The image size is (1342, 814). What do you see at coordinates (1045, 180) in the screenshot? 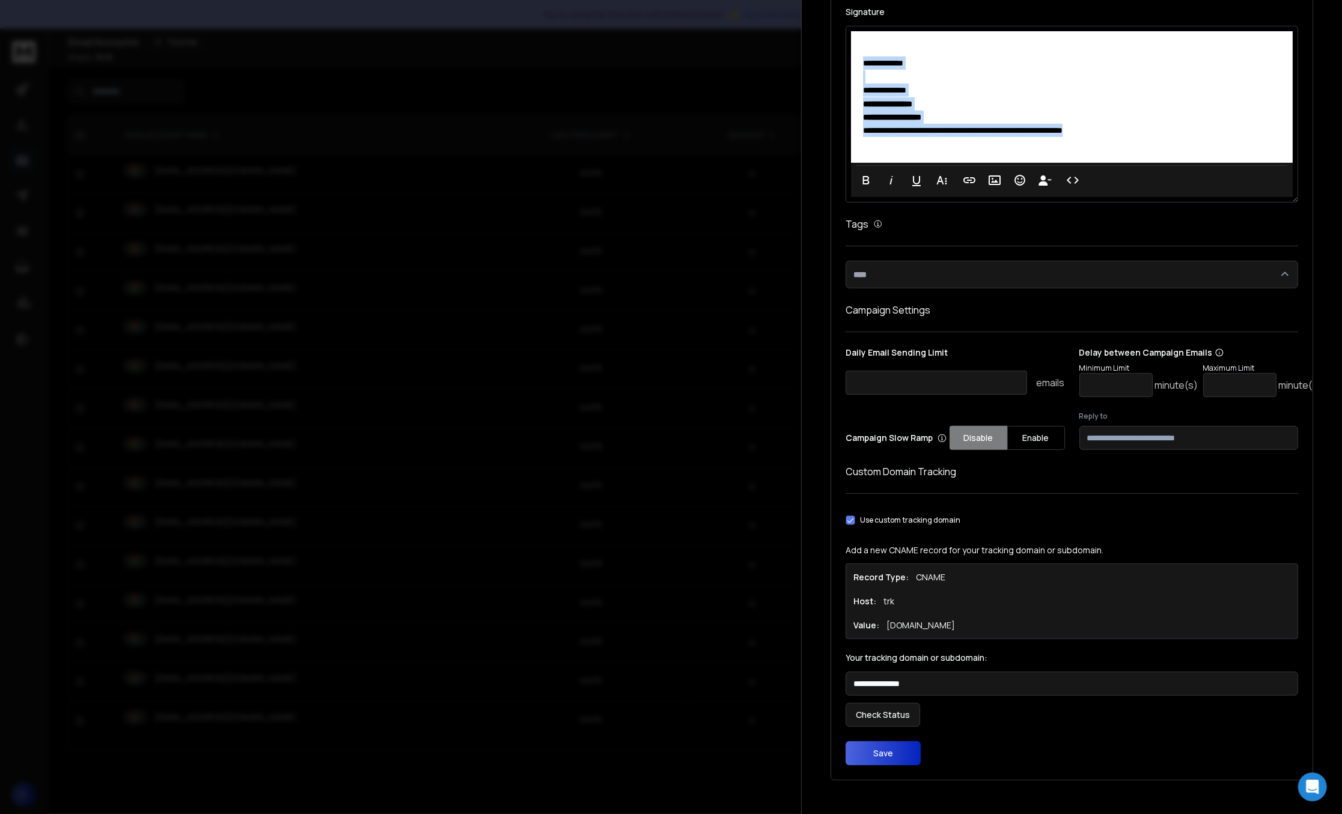
I see `button: Insert Unsubscribe Link` at bounding box center [1045, 180].